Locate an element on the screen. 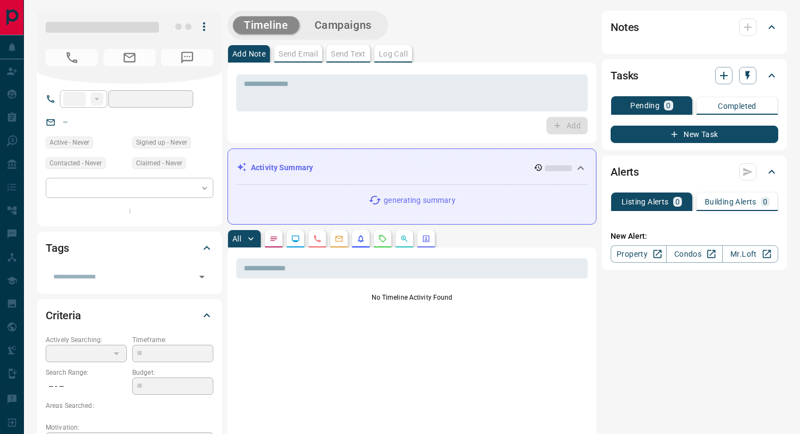 Image resolution: width=800 pixels, height=434 pixels. div: Tags is located at coordinates (130, 248).